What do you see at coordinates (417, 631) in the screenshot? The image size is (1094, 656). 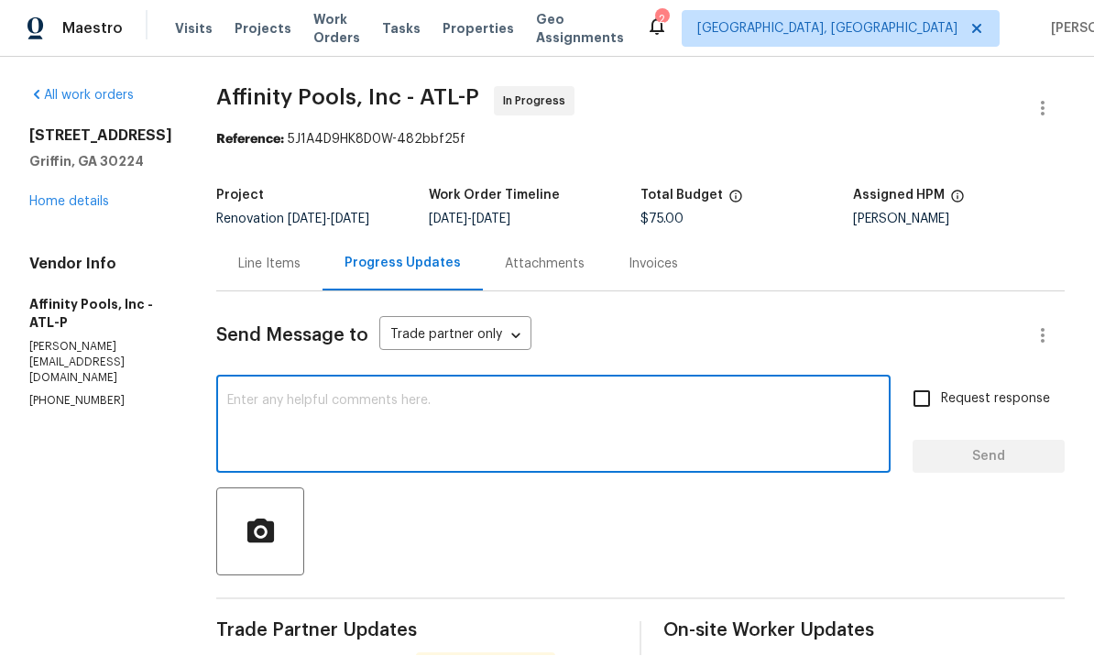 I see `span: Trade Partner Updates` at bounding box center [417, 631].